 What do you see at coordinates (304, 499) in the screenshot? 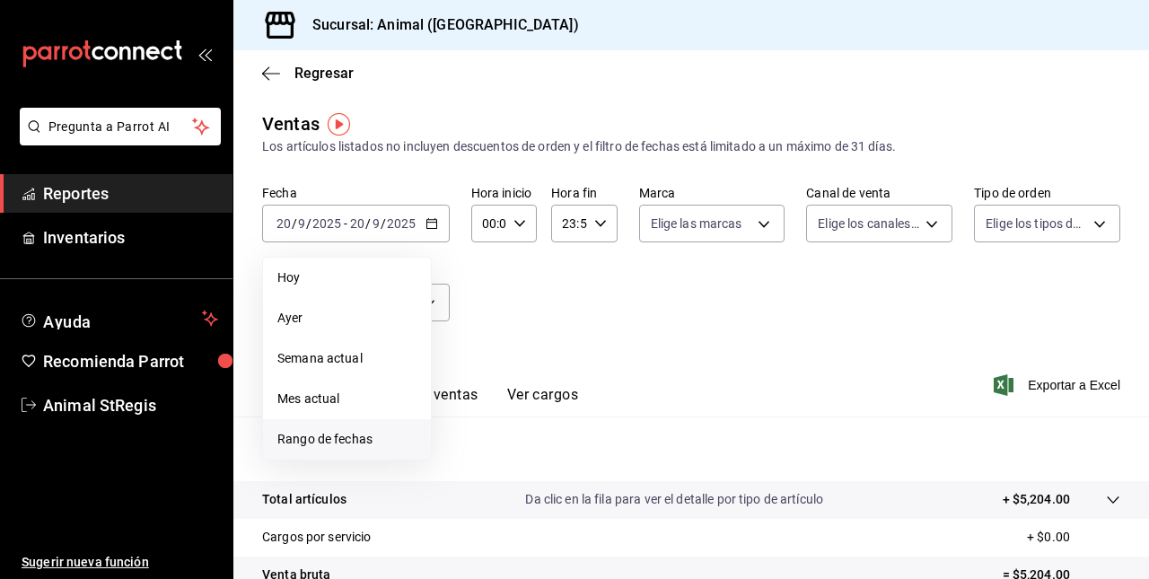
I see `p: Total artículos` at bounding box center [304, 499].